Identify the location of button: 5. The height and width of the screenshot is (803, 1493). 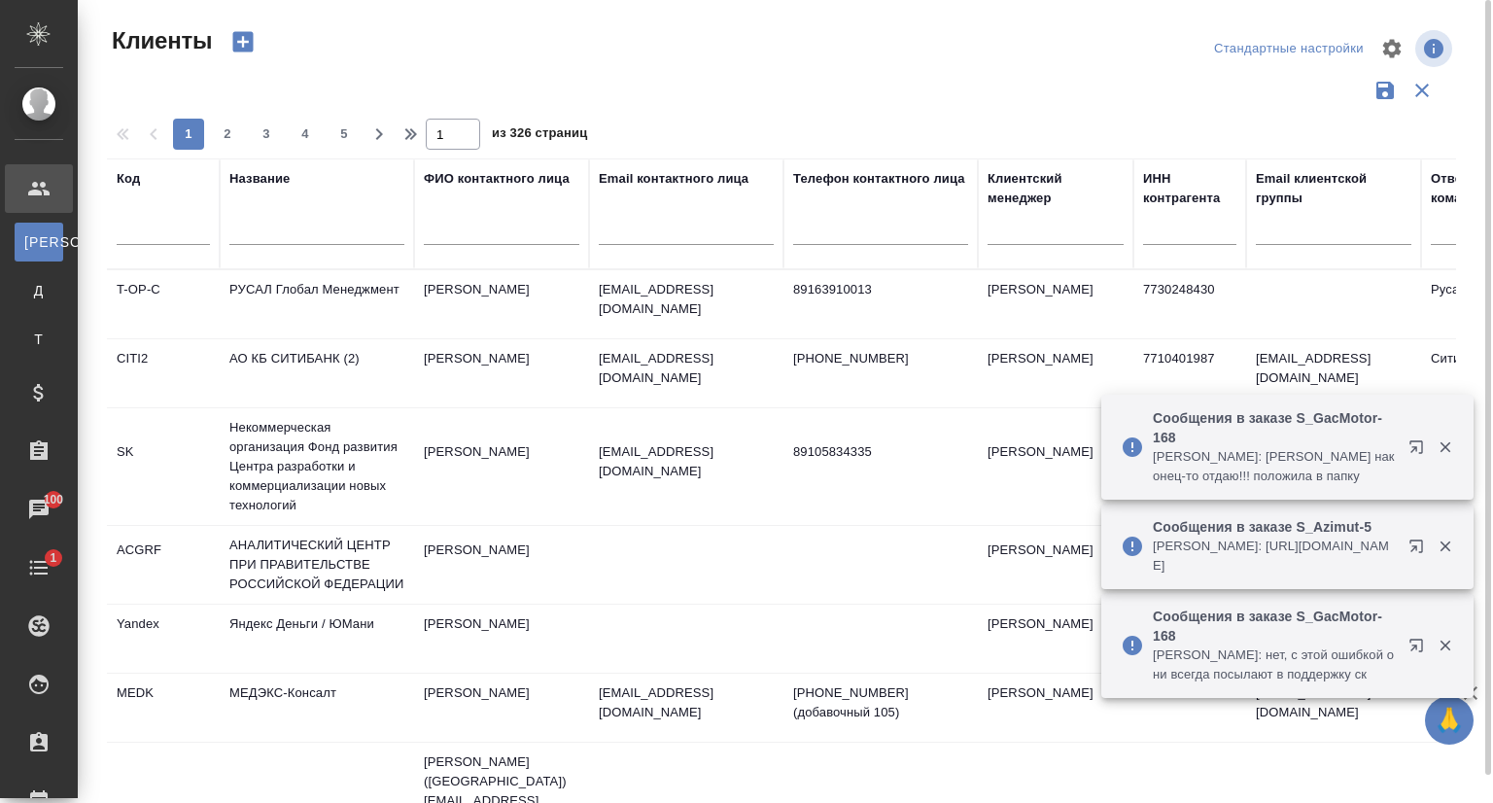
(344, 134).